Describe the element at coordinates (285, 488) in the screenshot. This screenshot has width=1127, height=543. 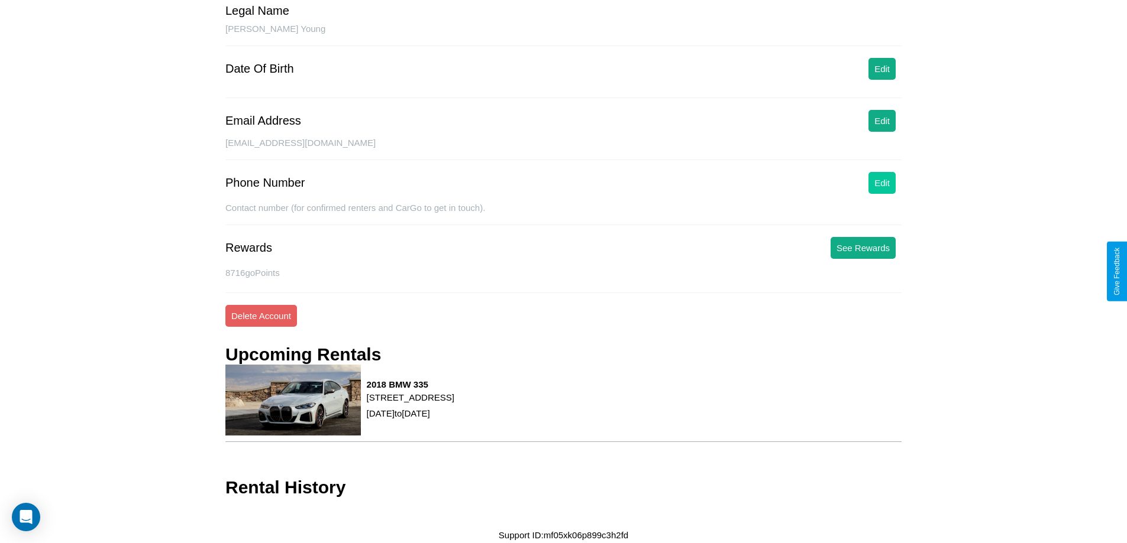
I see `h3: Rental History` at that location.